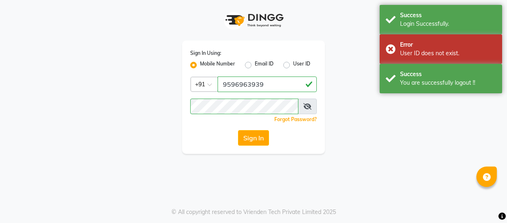 The height and width of the screenshot is (223, 507). What do you see at coordinates (448, 45) in the screenshot?
I see `div: Error` at bounding box center [448, 45].